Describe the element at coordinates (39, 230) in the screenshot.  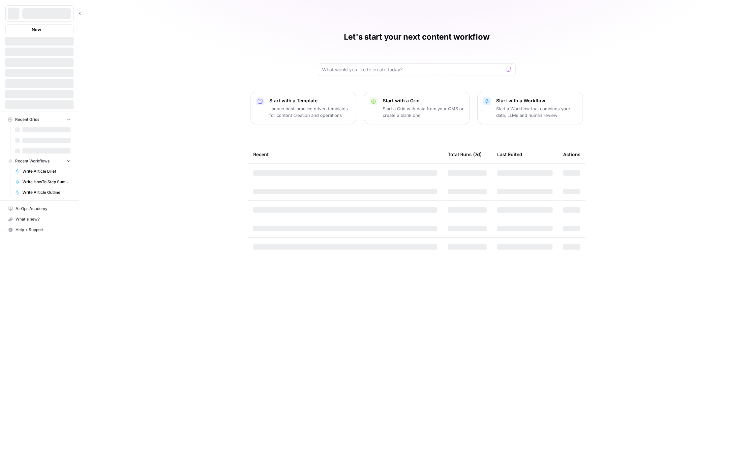
I see `button: Help + Support` at that location.